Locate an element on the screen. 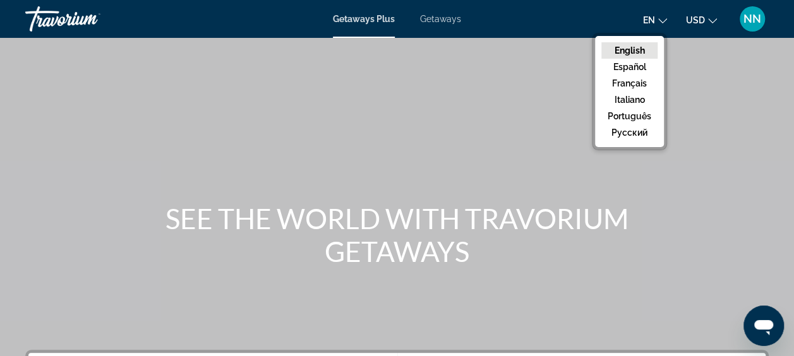 This screenshot has width=794, height=356. button: русский is located at coordinates (629, 133).